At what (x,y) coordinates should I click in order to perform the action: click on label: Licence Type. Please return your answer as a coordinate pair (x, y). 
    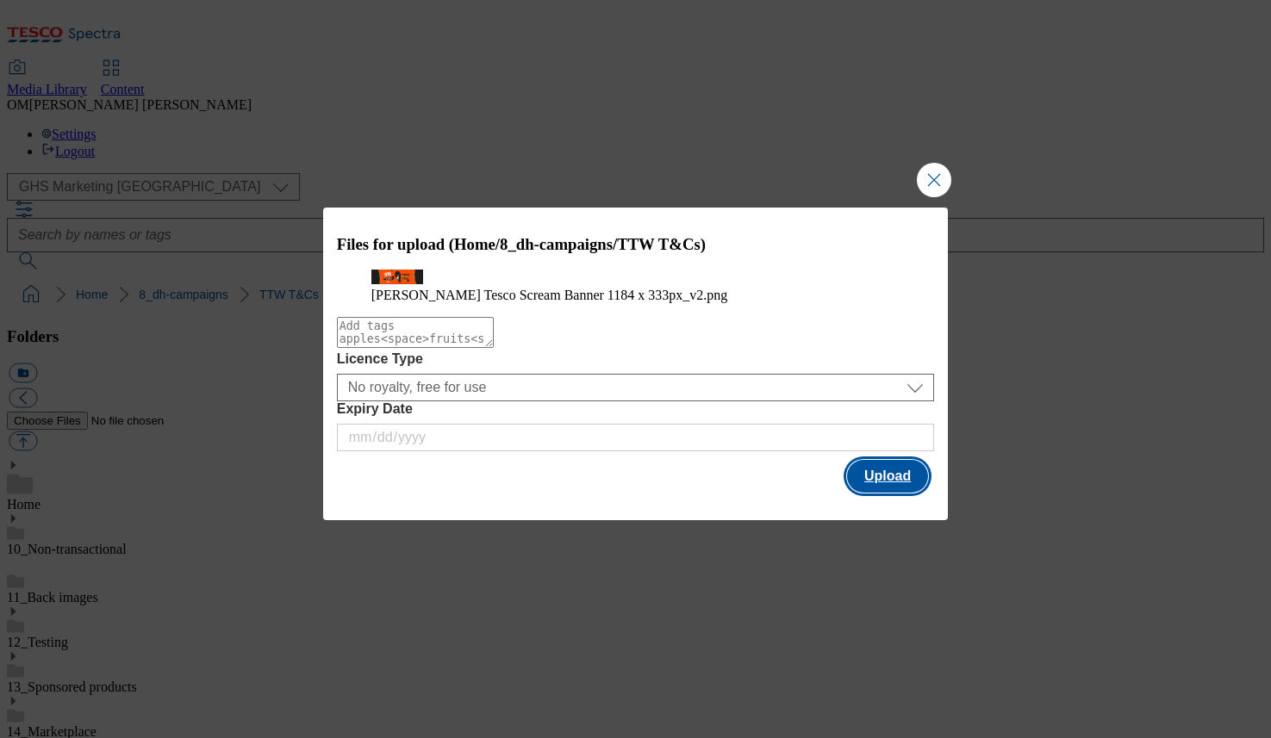
    Looking at the image, I should click on (636, 359).